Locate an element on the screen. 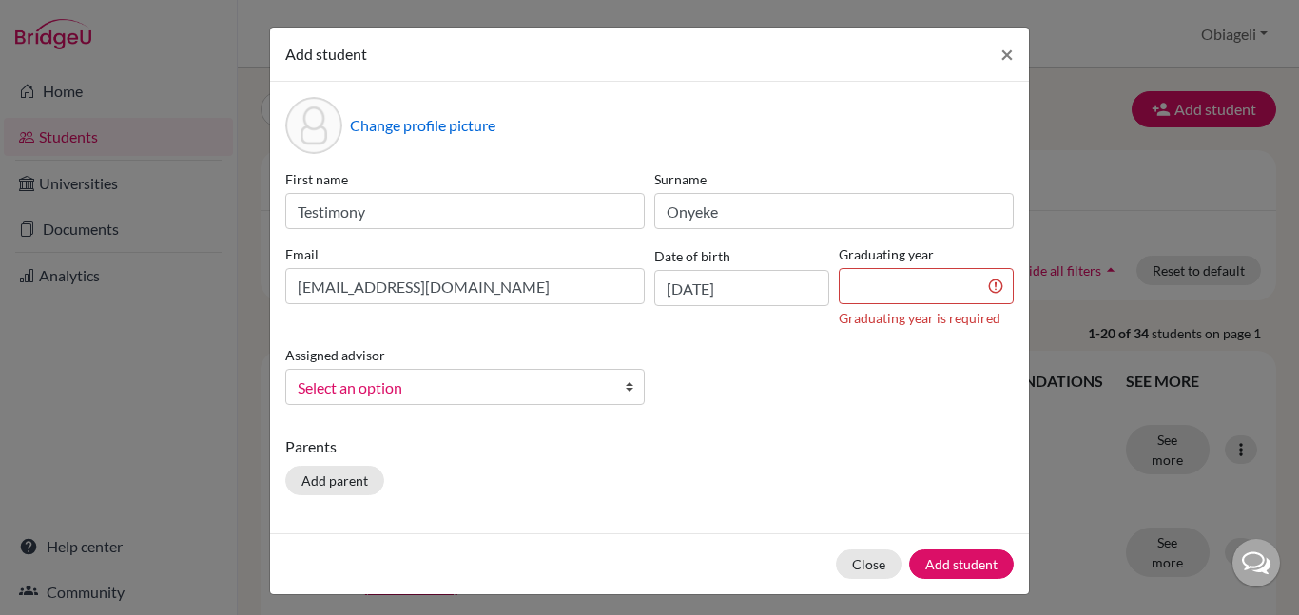  label: First name is located at coordinates (465, 179).